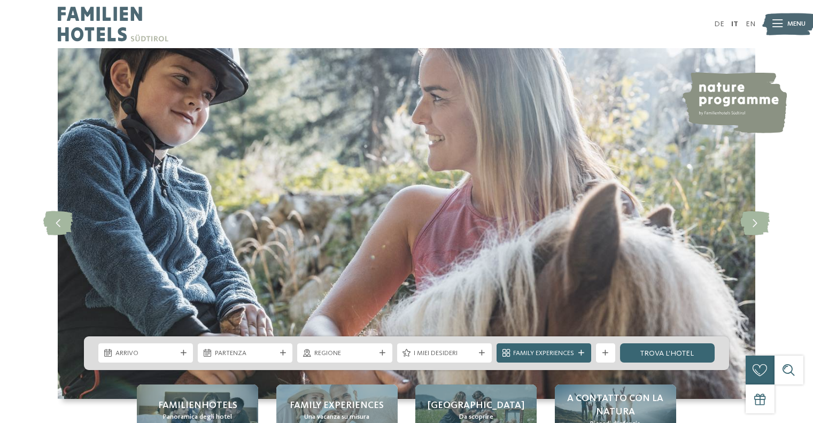 The width and height of the screenshot is (813, 423). I want to click on span: Da scoprire, so click(476, 417).